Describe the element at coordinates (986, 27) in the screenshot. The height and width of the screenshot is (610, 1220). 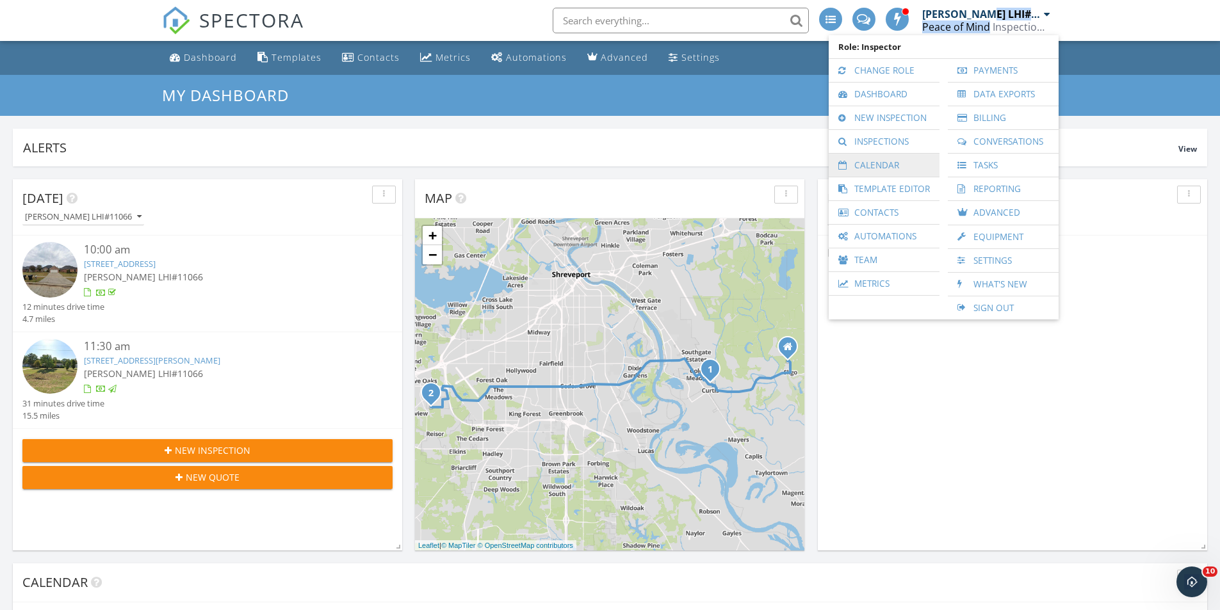
I see `div: Peace of Mind Inspection Service, LLC` at that location.